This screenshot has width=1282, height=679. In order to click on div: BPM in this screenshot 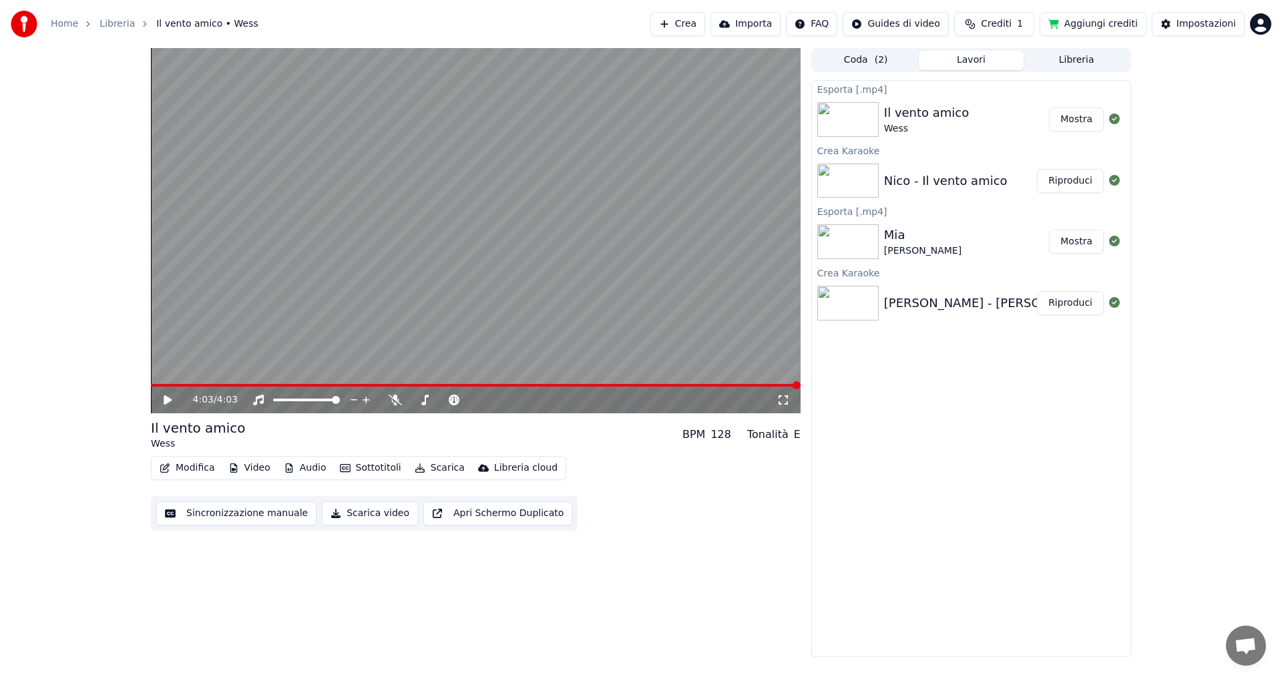, I will do `click(694, 435)`.